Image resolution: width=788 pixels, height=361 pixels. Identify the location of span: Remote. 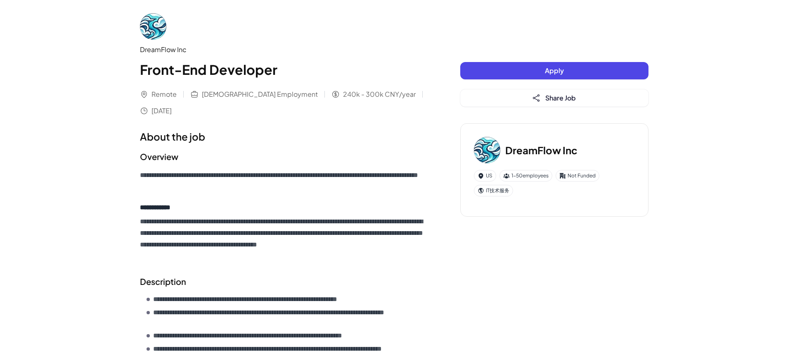
(164, 94).